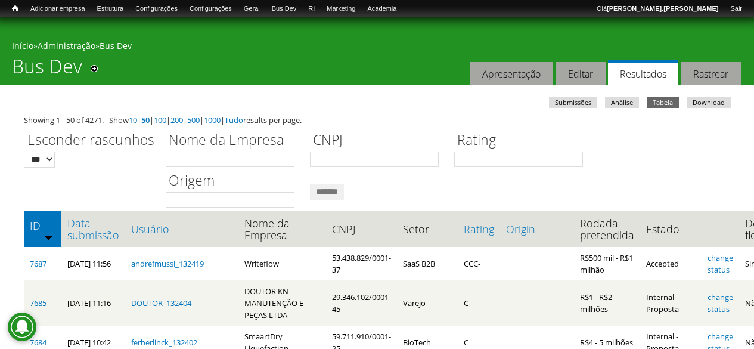 The image size is (754, 349). Describe the element at coordinates (182, 229) in the screenshot. I see `a: Usuário` at that location.